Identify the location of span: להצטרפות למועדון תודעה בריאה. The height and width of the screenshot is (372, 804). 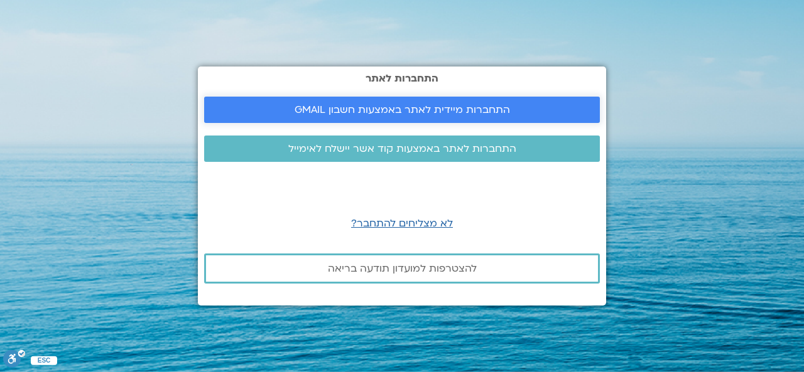
(402, 269).